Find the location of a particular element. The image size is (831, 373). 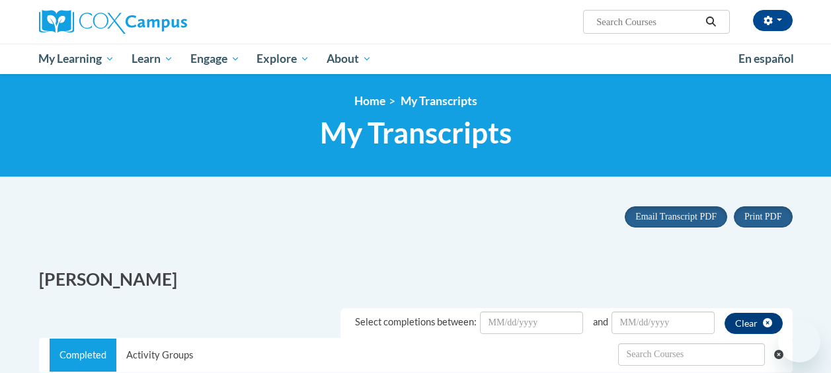

span: Engage is located at coordinates (215, 59).